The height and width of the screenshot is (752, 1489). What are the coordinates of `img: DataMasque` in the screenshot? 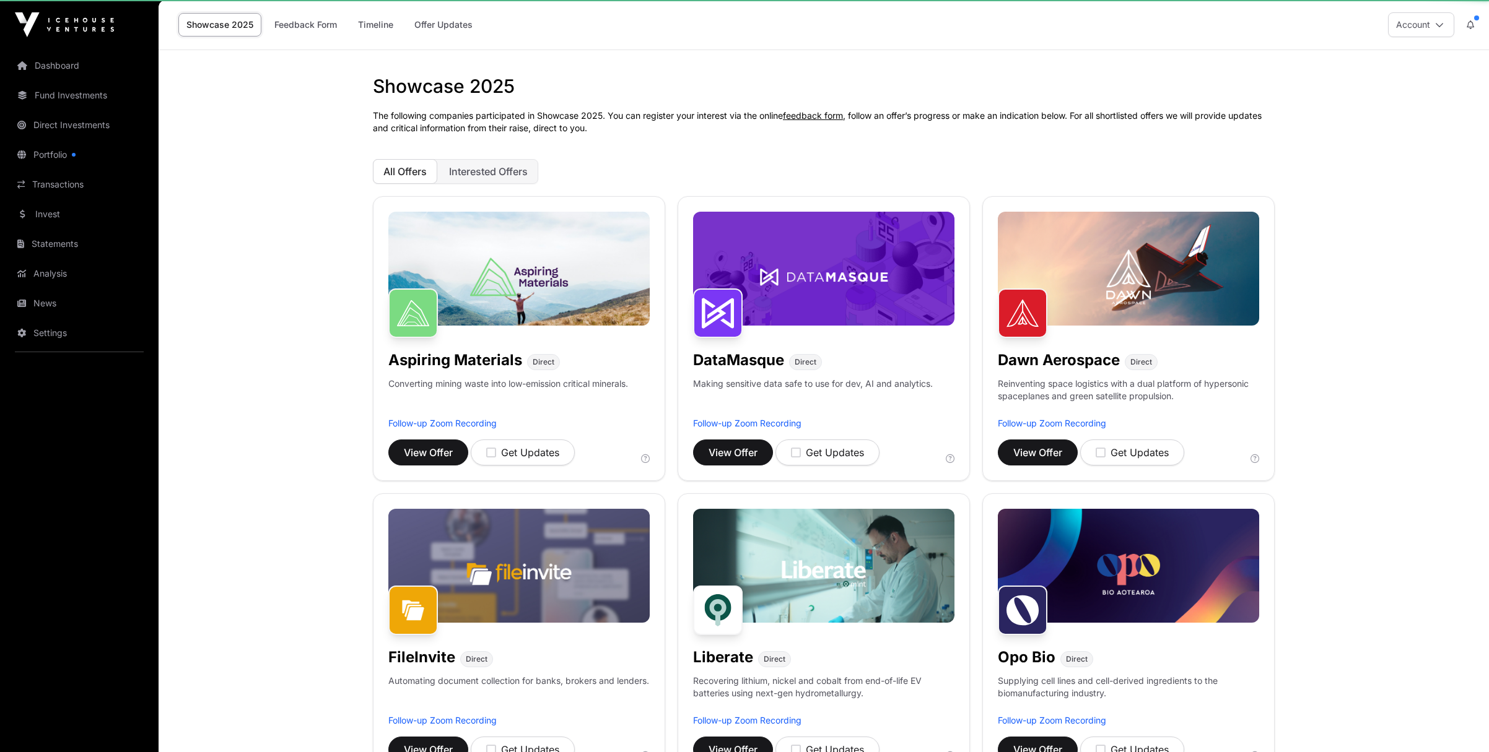 It's located at (718, 313).